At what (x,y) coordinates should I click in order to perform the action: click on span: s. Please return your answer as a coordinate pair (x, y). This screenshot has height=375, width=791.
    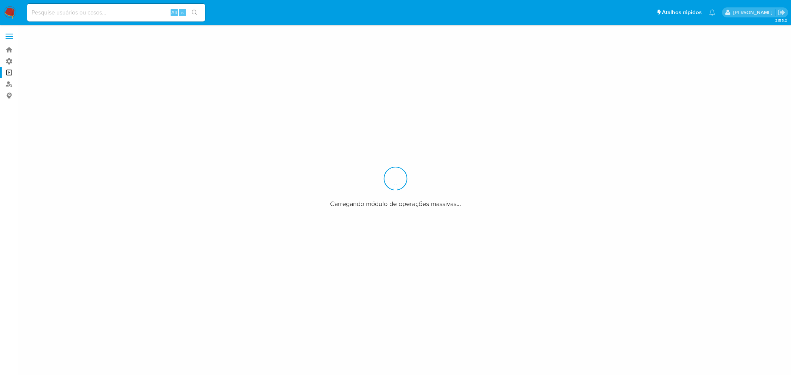
    Looking at the image, I should click on (182, 12).